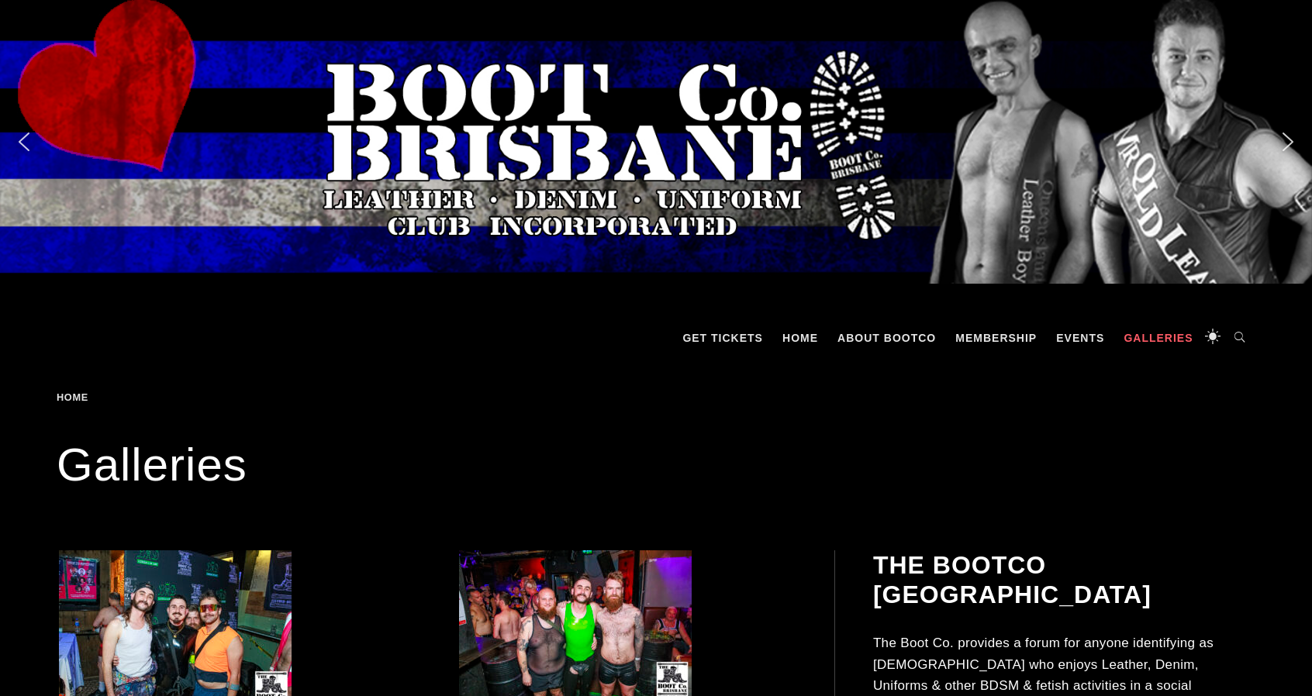 Image resolution: width=1312 pixels, height=696 pixels. What do you see at coordinates (1288, 142) in the screenshot?
I see `img: next arrow` at bounding box center [1288, 142].